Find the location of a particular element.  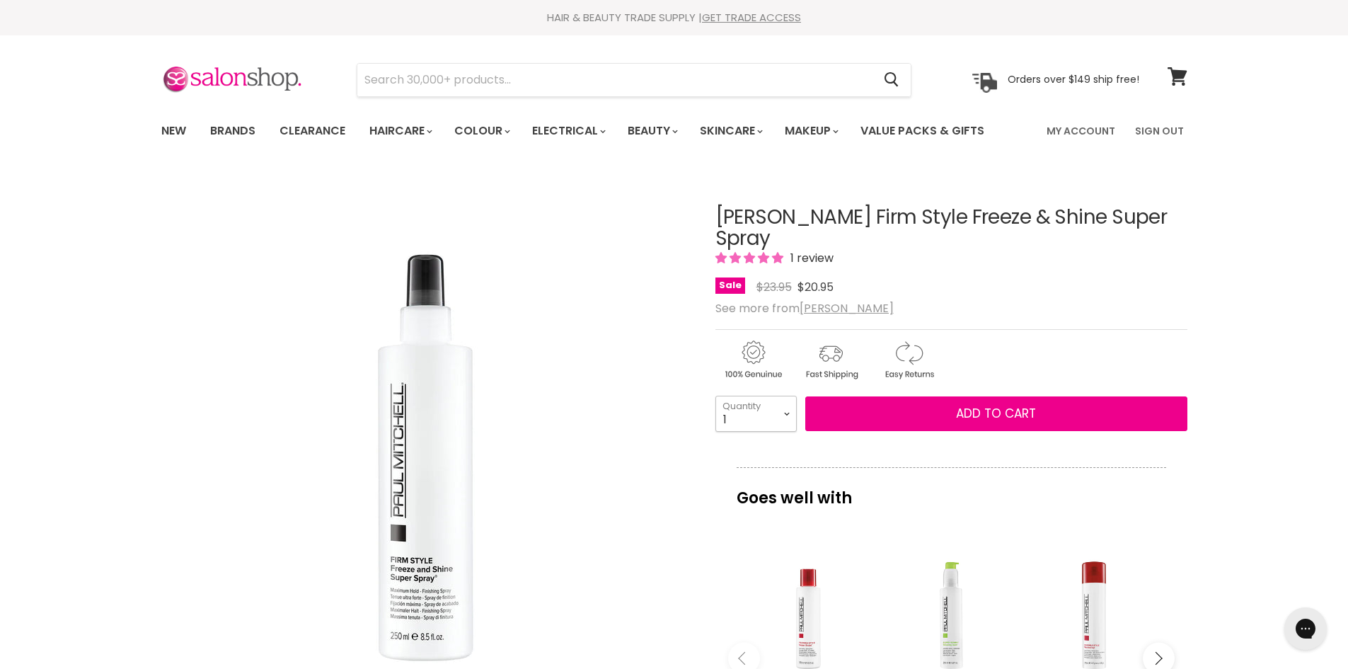

span: See more from is located at coordinates (804, 308).